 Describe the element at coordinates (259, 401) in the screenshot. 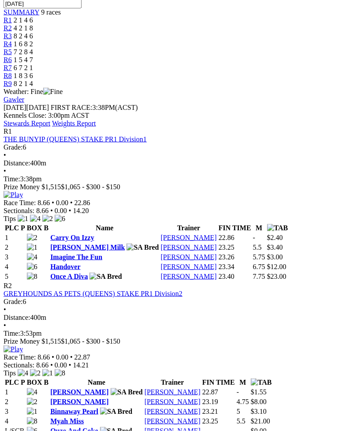

I see `span: $8.00` at that location.